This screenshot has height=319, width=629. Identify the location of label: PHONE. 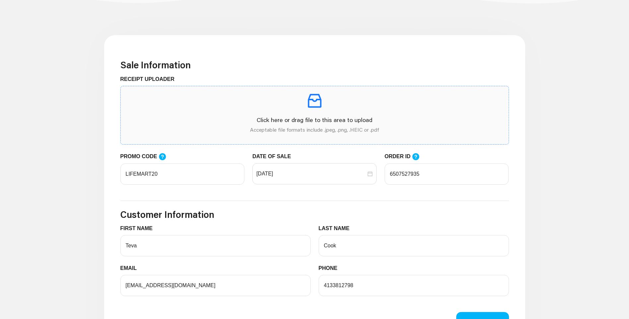
(331, 268).